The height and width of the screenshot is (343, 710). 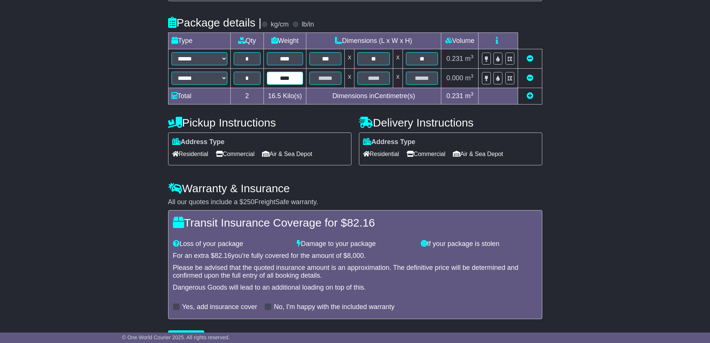 What do you see at coordinates (355, 256) in the screenshot?
I see `div: For an extra $ you're fully covered for the amount of $ .` at bounding box center [355, 256].